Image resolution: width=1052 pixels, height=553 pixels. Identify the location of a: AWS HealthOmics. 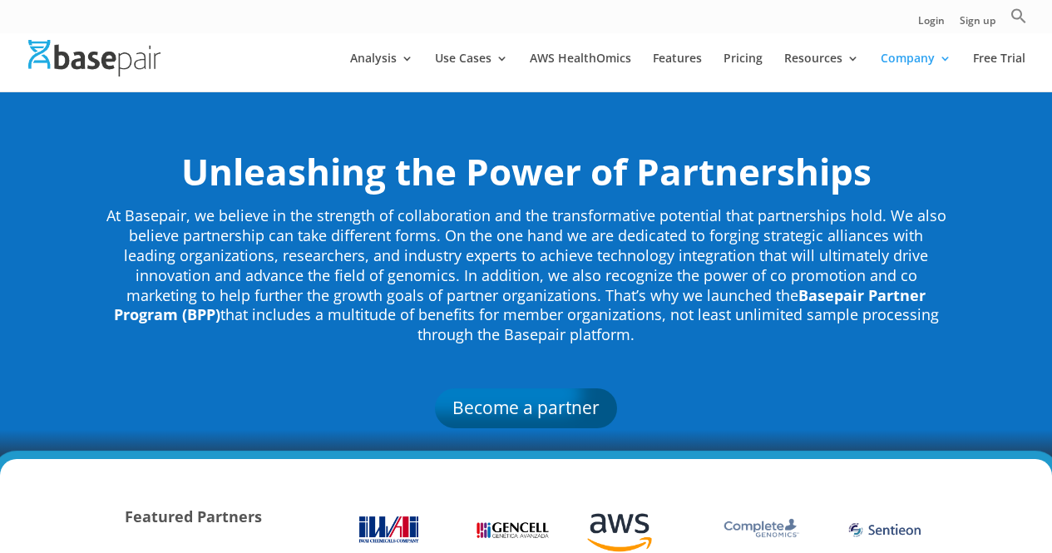
(581, 72).